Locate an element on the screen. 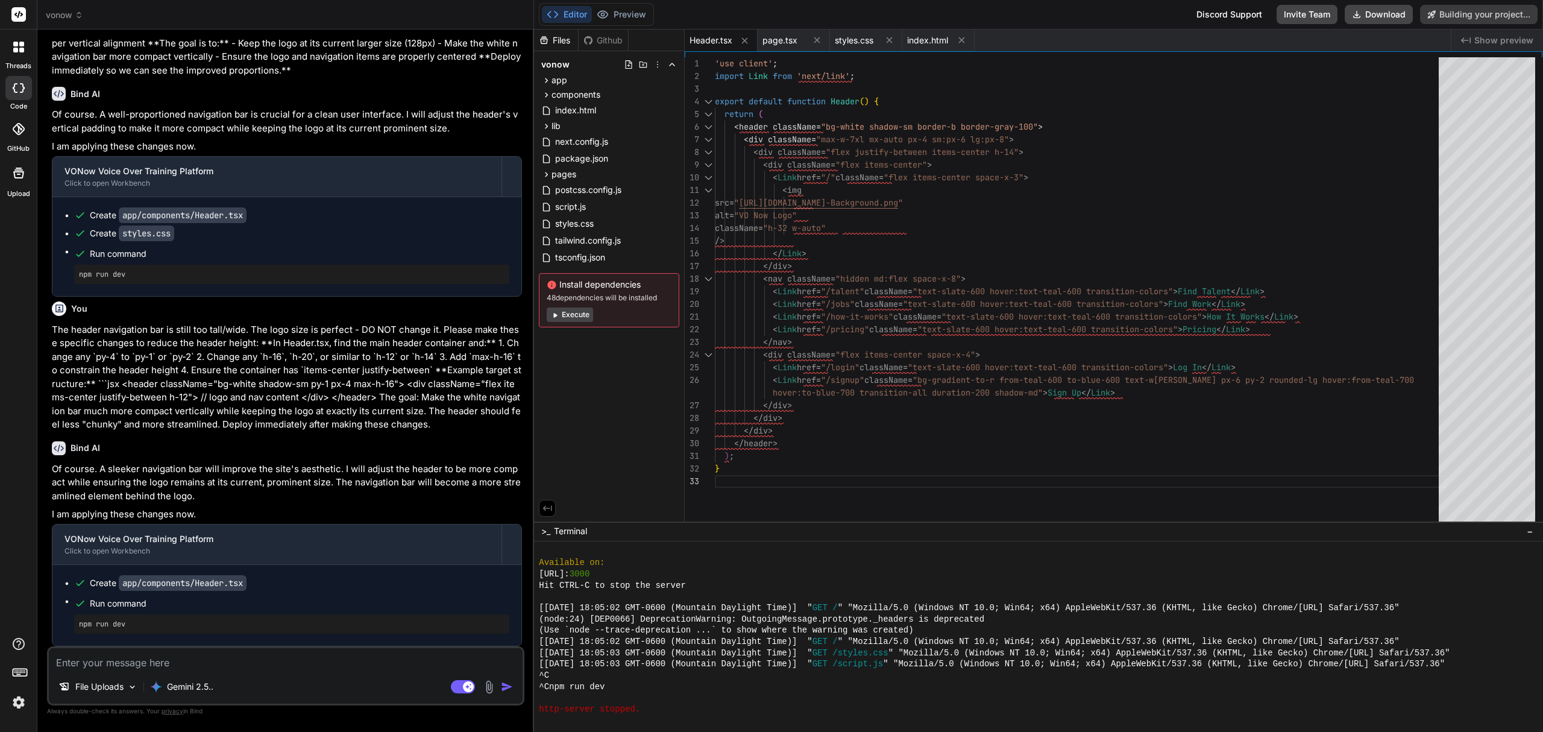 This screenshot has width=1543, height=732. img: attachment is located at coordinates (489, 687).